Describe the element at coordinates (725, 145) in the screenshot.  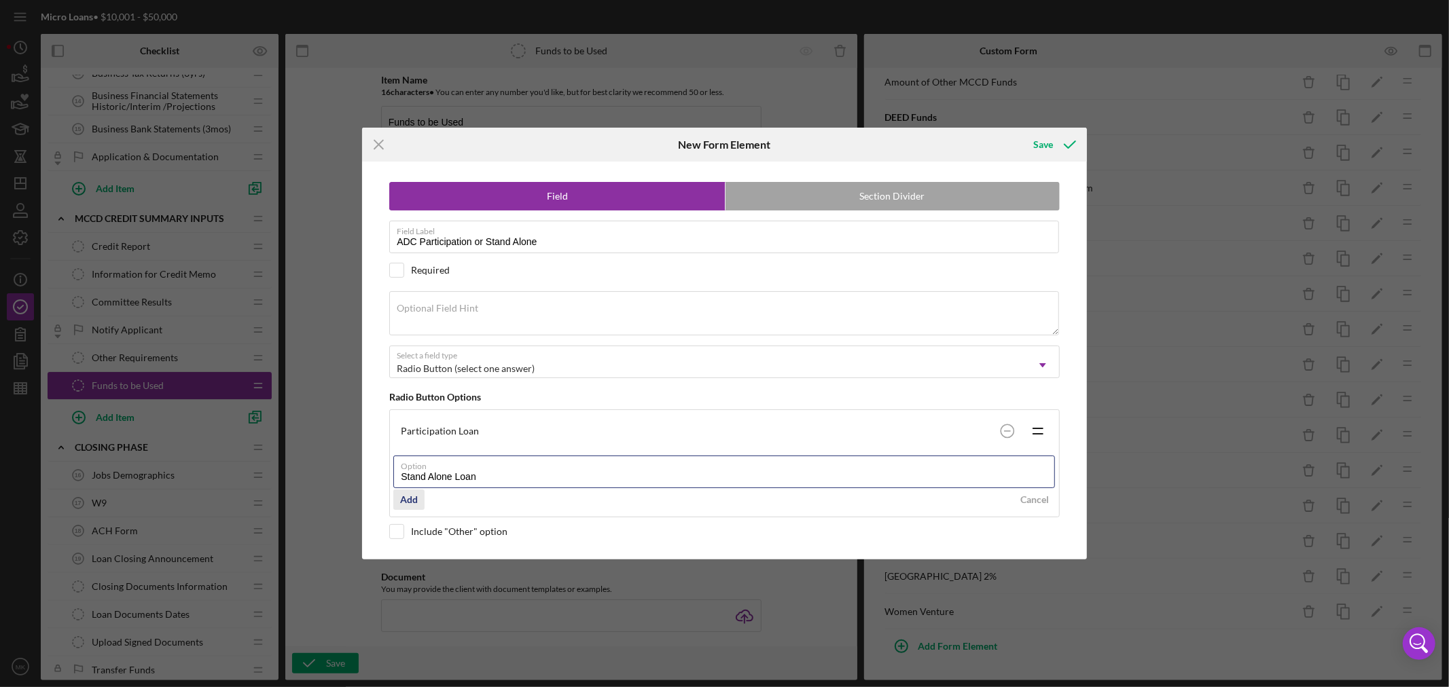
I see `h6: New Form Element` at that location.